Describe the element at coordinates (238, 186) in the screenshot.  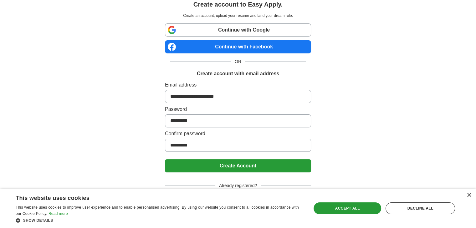
I see `span: Already registered?` at that location.